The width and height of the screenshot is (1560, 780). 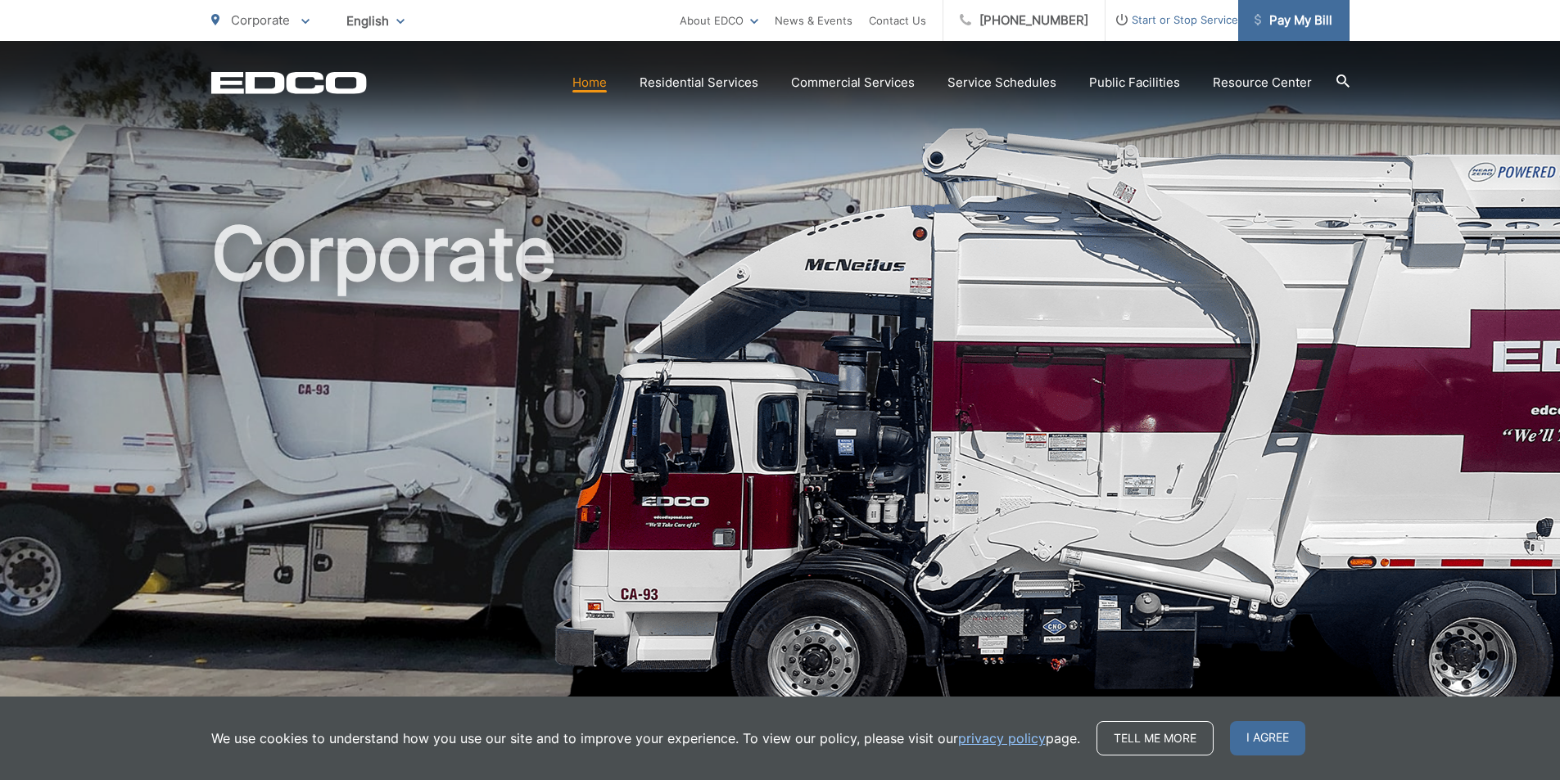 I want to click on h1: Corporate, so click(x=780, y=472).